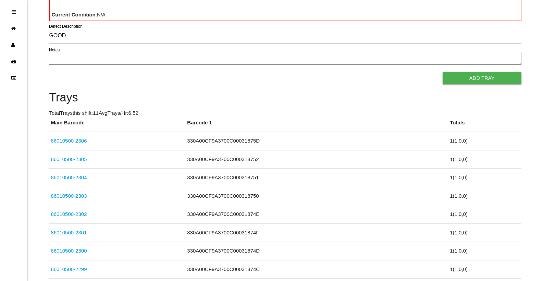 The width and height of the screenshot is (543, 281). I want to click on td: 330A00CF9A3700C000318752, so click(317, 159).